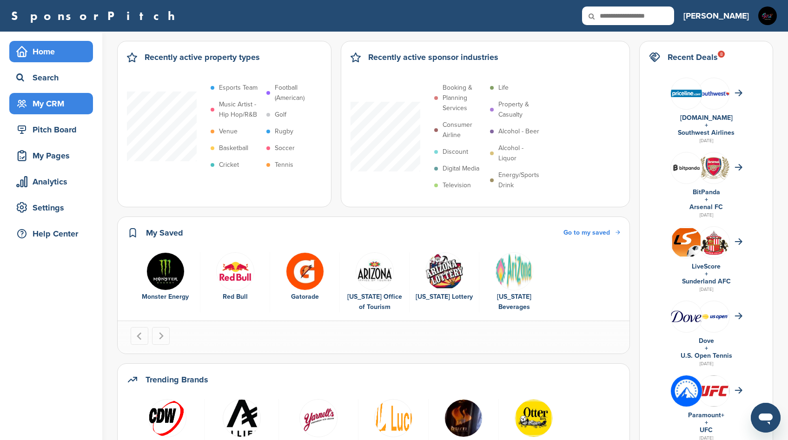  Describe the element at coordinates (504, 88) in the screenshot. I see `p: Life` at that location.